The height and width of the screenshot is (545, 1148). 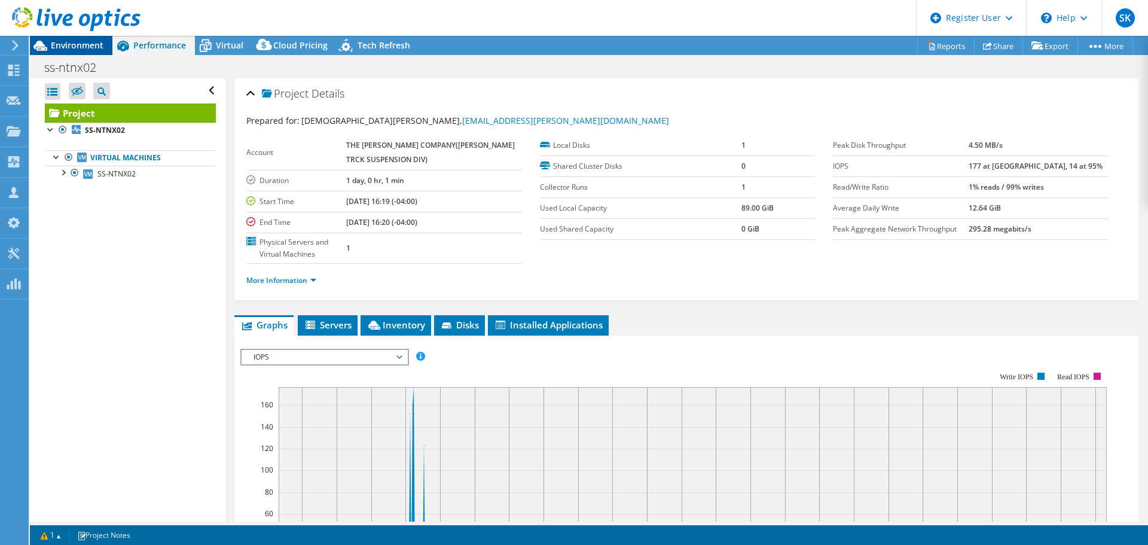 What do you see at coordinates (396, 325) in the screenshot?
I see `span: Inventory` at bounding box center [396, 325].